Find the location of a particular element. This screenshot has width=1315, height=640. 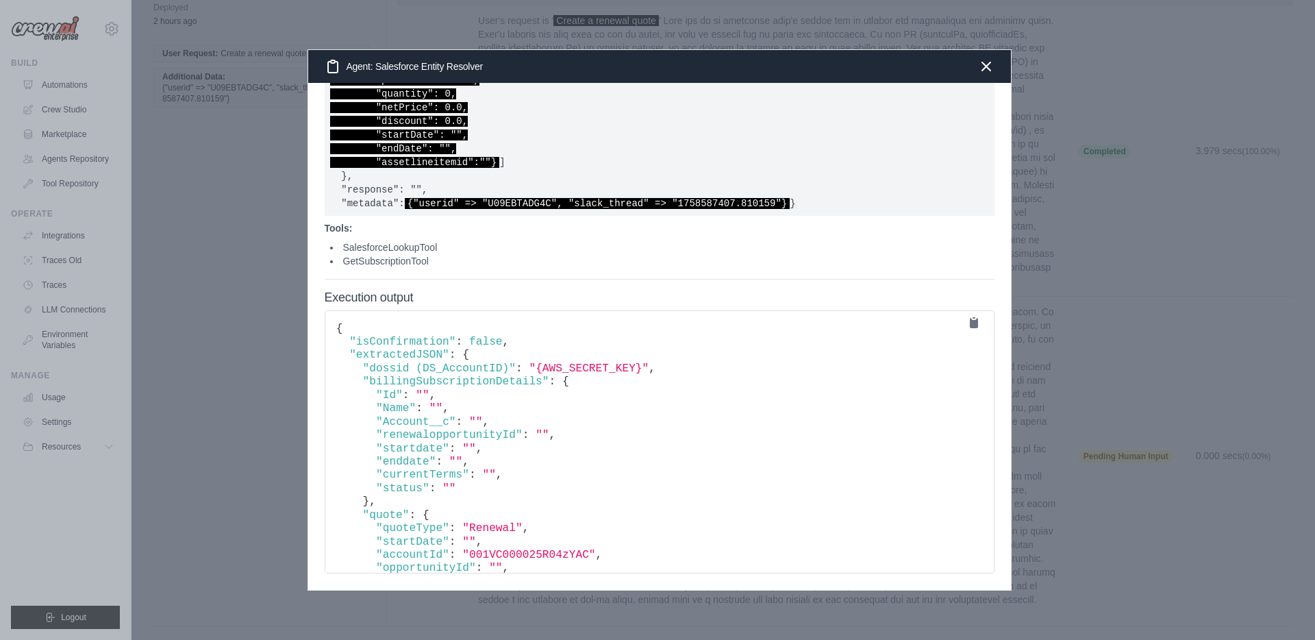

span: false is located at coordinates (486, 342).